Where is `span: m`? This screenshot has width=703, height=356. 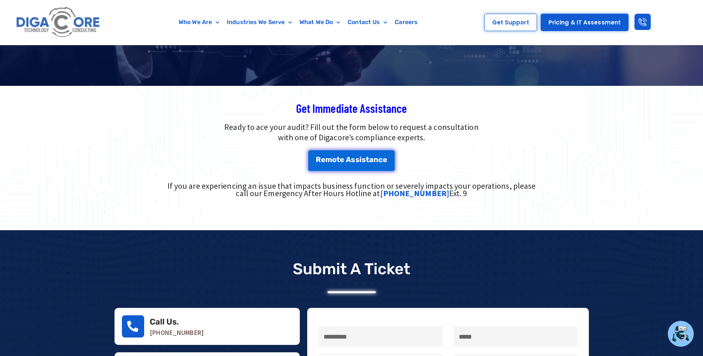
span: m is located at coordinates (329, 160).